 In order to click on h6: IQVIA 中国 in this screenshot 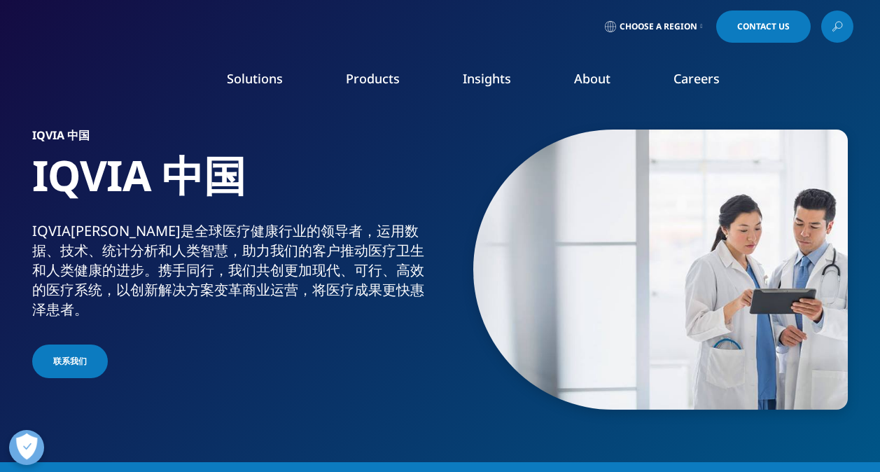, I will do `click(233, 139)`.